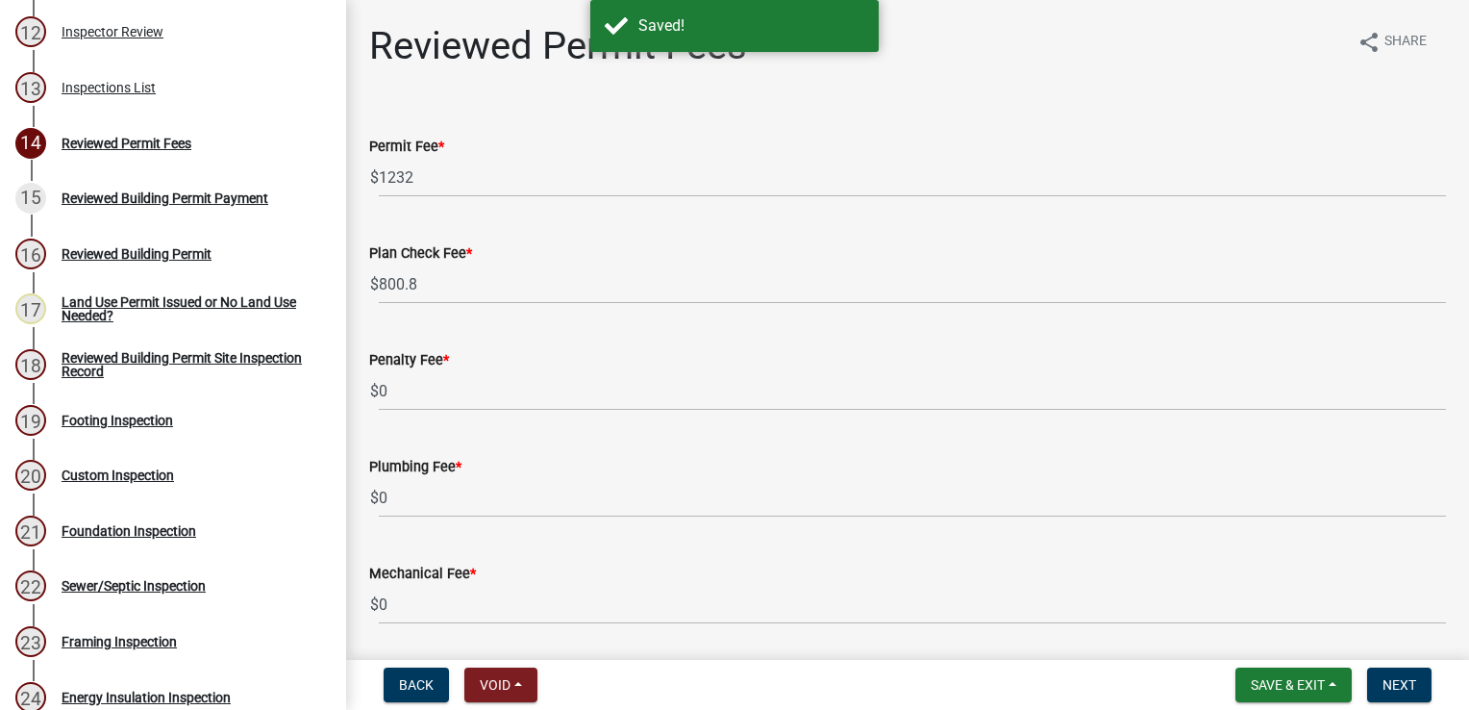 Image resolution: width=1469 pixels, height=710 pixels. What do you see at coordinates (407, 147) in the screenshot?
I see `label: Permit Fee` at bounding box center [407, 147].